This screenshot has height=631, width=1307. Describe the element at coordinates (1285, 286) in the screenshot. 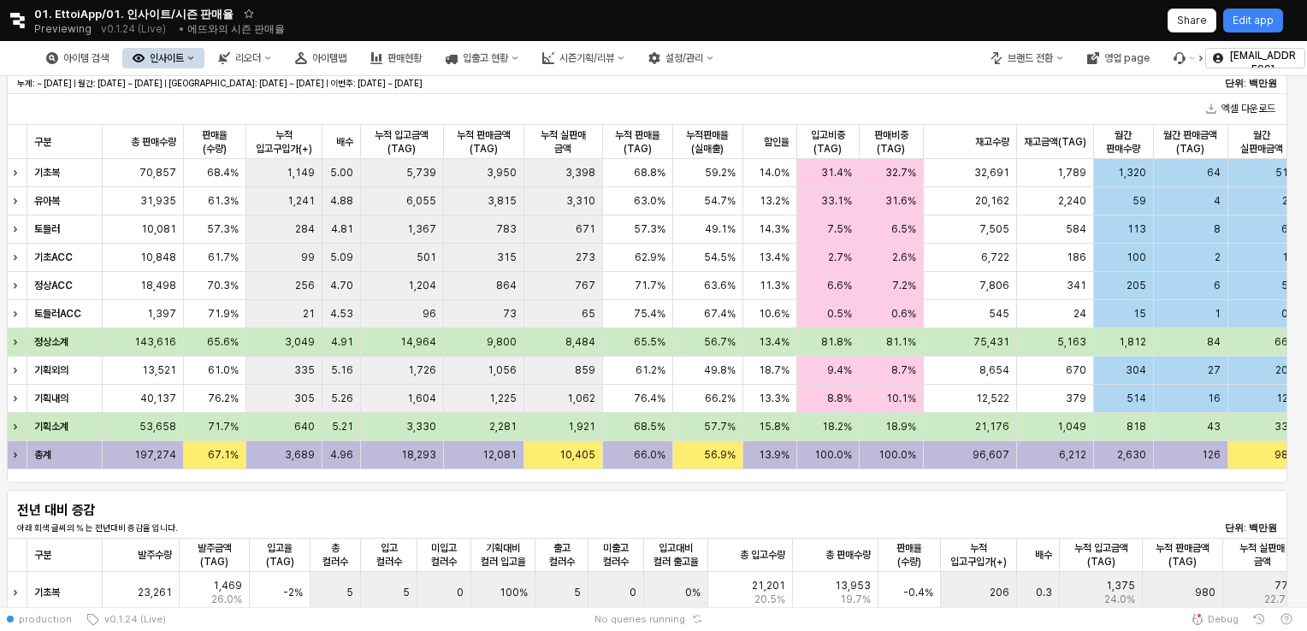

I see `span: 5` at that location.